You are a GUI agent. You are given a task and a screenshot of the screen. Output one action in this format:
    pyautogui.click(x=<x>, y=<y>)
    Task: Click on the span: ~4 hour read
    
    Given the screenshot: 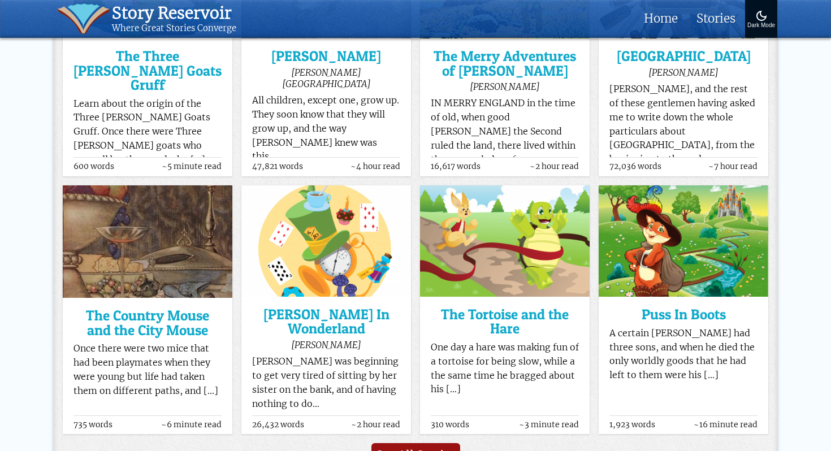 What is the action you would take?
    pyautogui.click(x=375, y=166)
    